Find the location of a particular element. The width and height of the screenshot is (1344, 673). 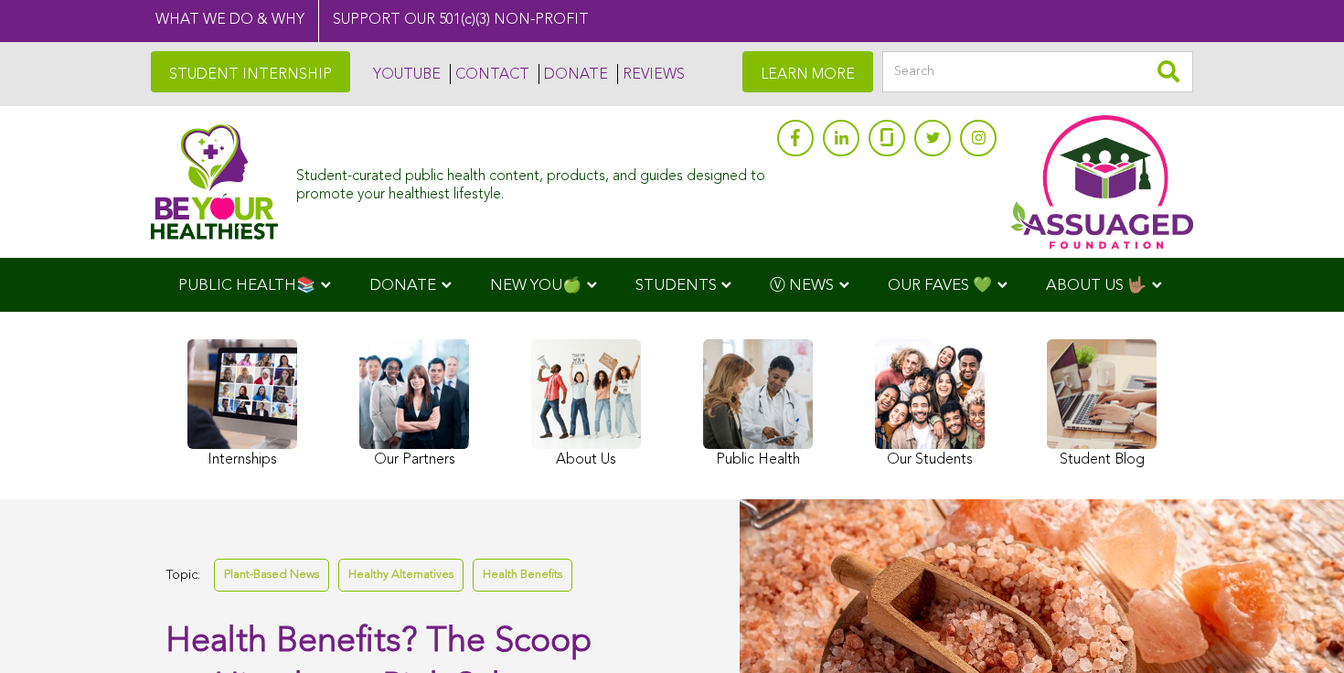

a: LEARN MORE is located at coordinates (807, 71).